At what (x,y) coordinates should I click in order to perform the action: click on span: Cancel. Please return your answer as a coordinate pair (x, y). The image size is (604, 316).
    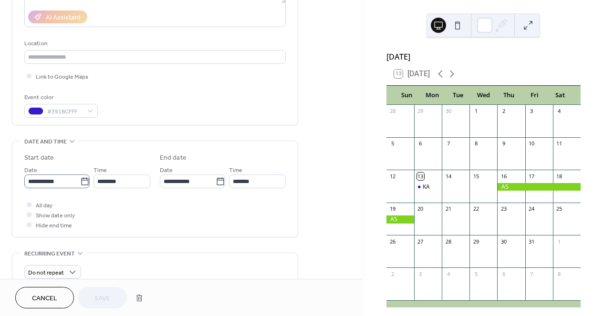
    Looking at the image, I should click on (44, 299).